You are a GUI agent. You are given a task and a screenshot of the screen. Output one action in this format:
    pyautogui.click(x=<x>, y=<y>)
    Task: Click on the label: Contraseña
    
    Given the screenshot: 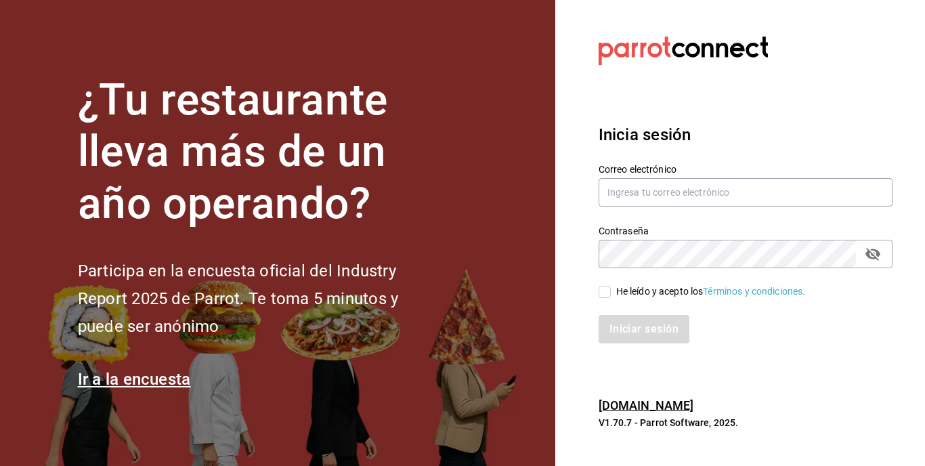 What is the action you would take?
    pyautogui.click(x=745, y=230)
    